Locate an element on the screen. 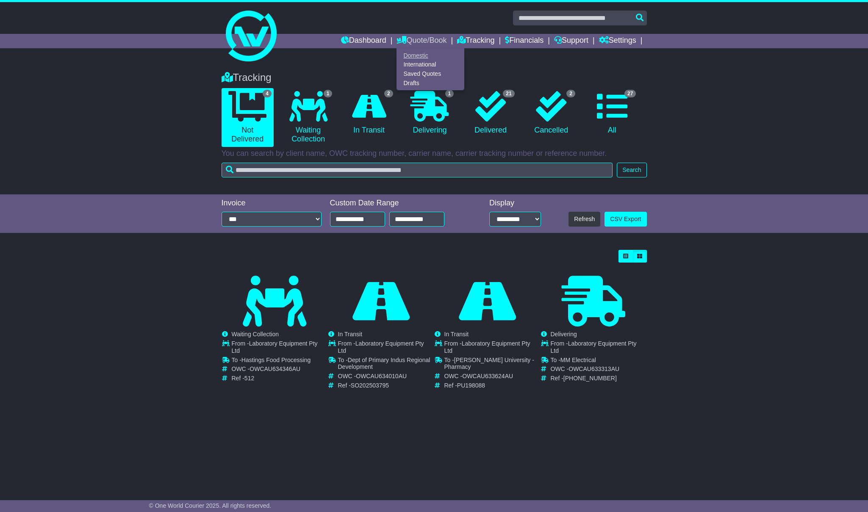 The width and height of the screenshot is (868, 512). a: Tracking is located at coordinates (476, 41).